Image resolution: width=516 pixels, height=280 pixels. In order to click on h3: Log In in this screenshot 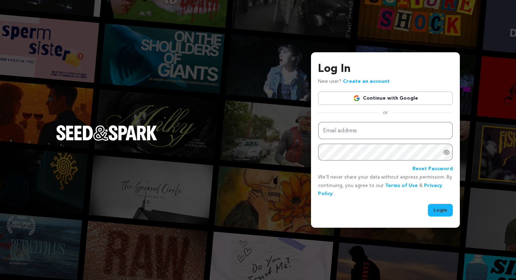, I will do `click(385, 69)`.